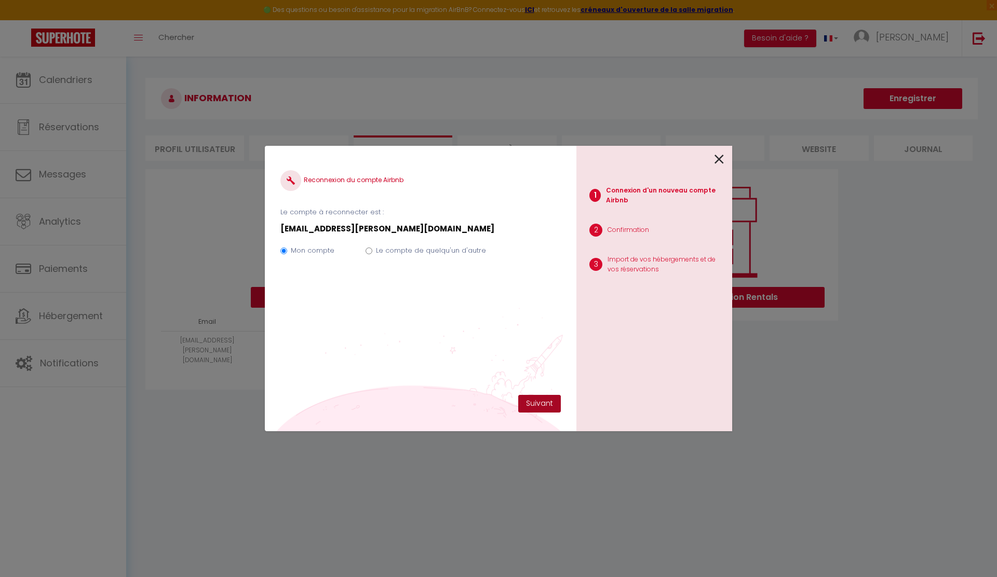 The height and width of the screenshot is (577, 997). Describe the element at coordinates (595, 264) in the screenshot. I see `span: 3` at that location.